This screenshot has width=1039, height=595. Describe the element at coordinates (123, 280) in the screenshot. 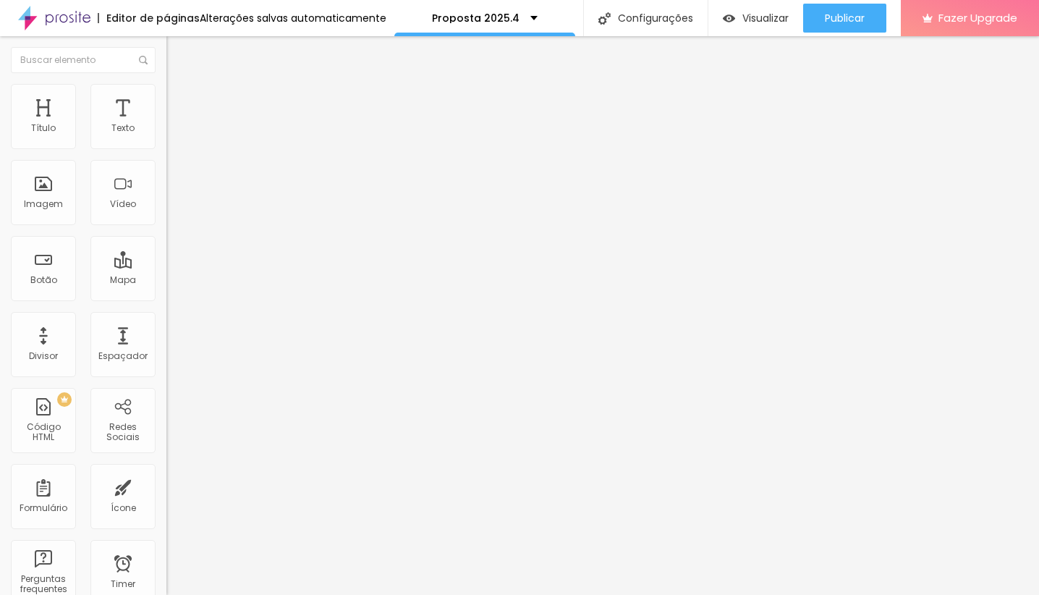

I see `div: Mapa` at that location.